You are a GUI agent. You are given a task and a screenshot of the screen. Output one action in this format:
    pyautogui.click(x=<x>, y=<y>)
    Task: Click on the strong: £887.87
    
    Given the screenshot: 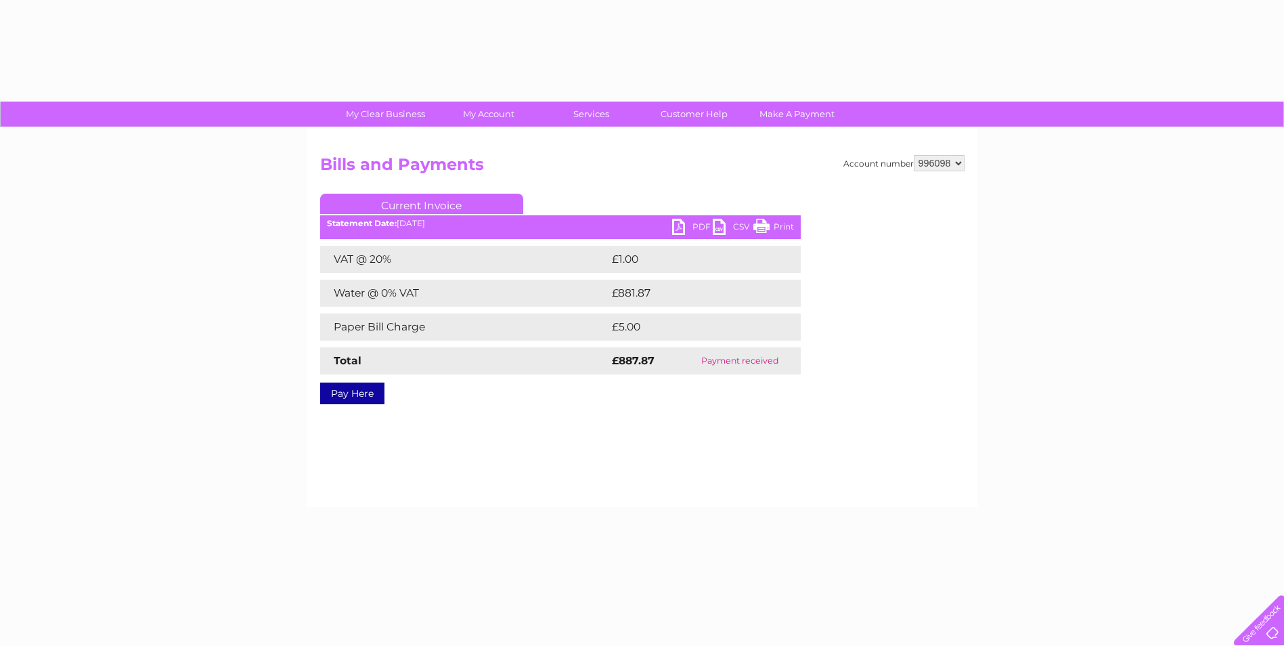 What is the action you would take?
    pyautogui.click(x=633, y=360)
    